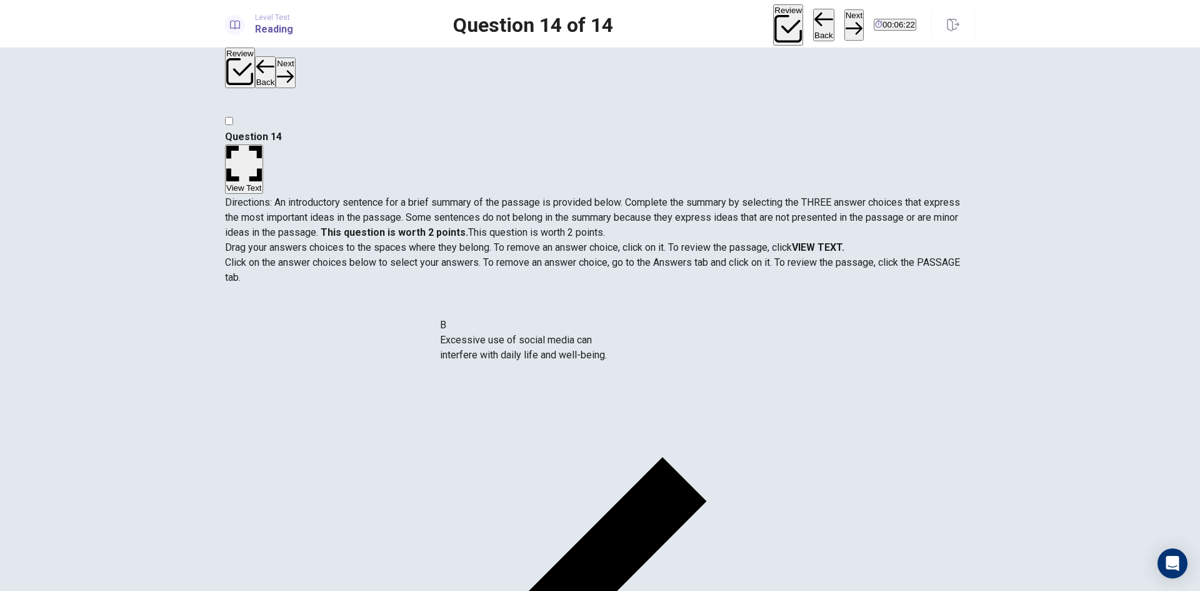 The width and height of the screenshot is (1200, 591). Describe the element at coordinates (818, 247) in the screenshot. I see `strong: VIEW TEXT.` at that location.